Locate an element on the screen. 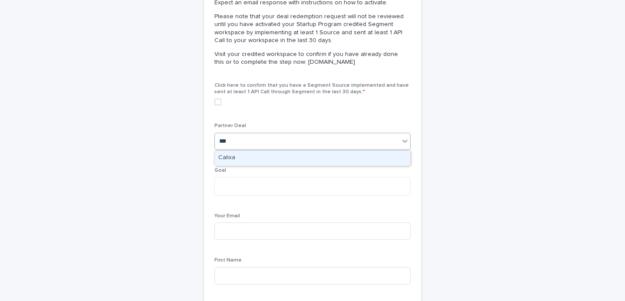 This screenshot has height=301, width=625. span: Click here to confirm that you have a Segment Source implemented and have sent at least 1 API Cal... is located at coordinates (311, 88).